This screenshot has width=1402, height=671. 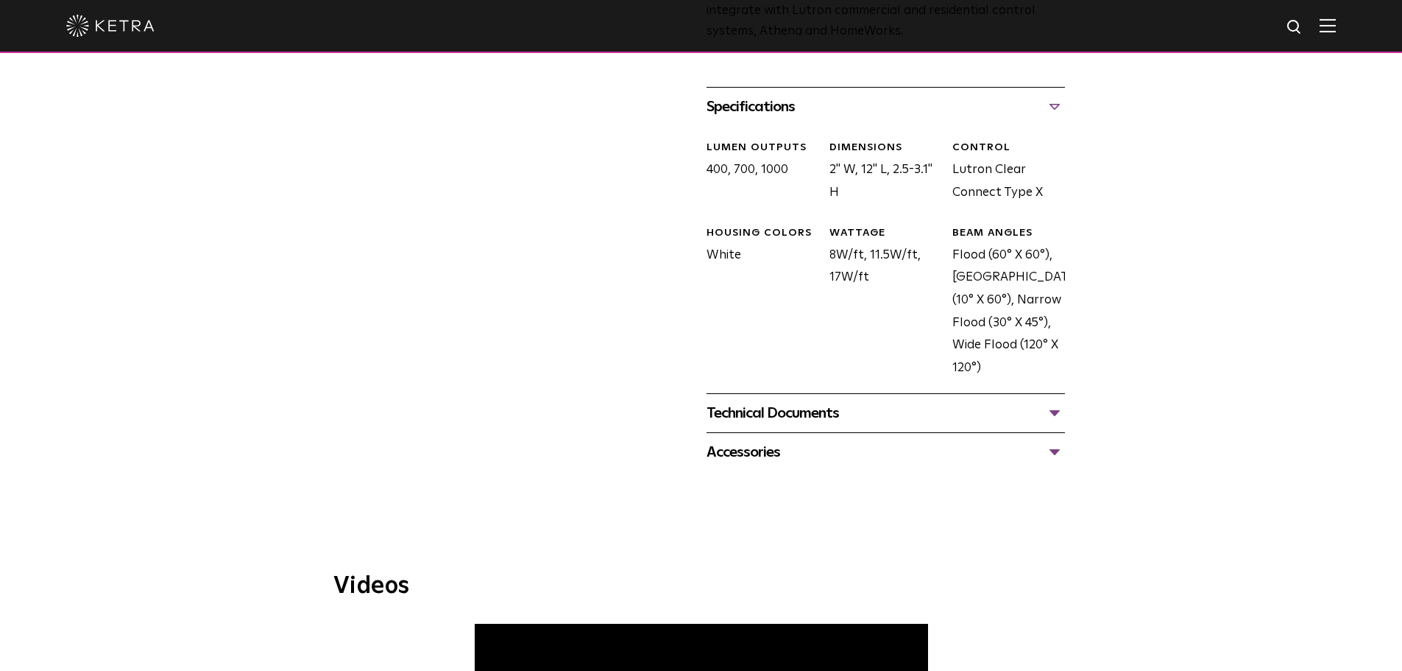 I want to click on img: Hamburger%20Nav.svg, so click(x=1328, y=25).